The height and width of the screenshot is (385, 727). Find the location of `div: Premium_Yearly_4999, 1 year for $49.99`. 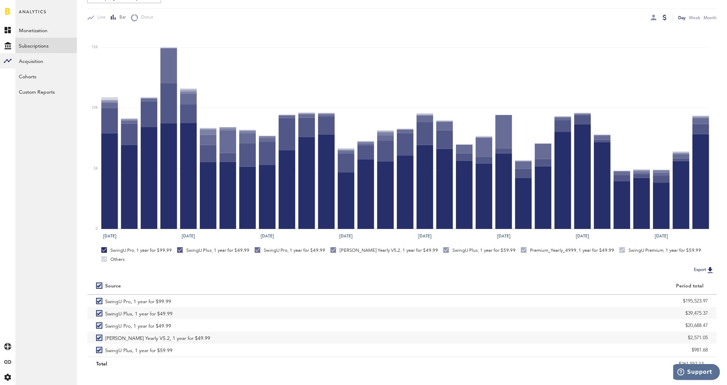

div: Premium_Yearly_4999, 1 year for $49.99 is located at coordinates (567, 250).